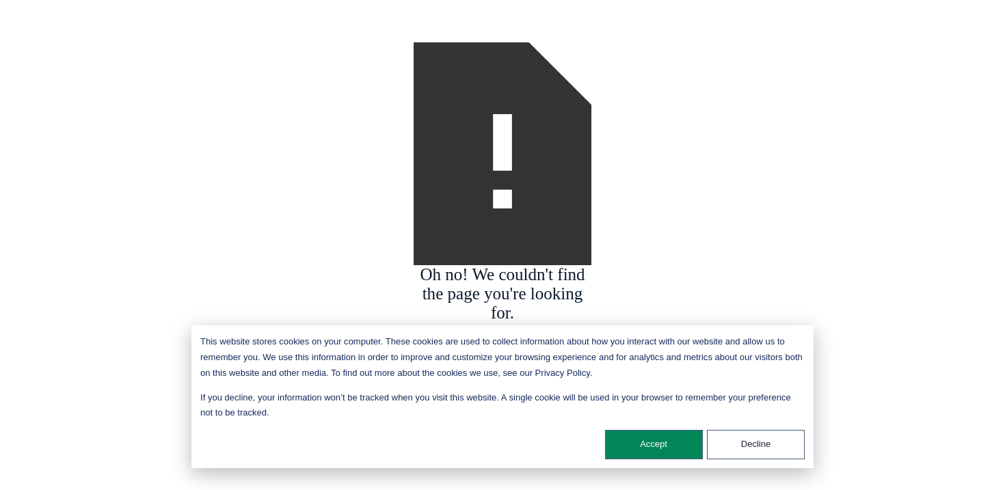  I want to click on div: Cookie banner, so click(502, 396).